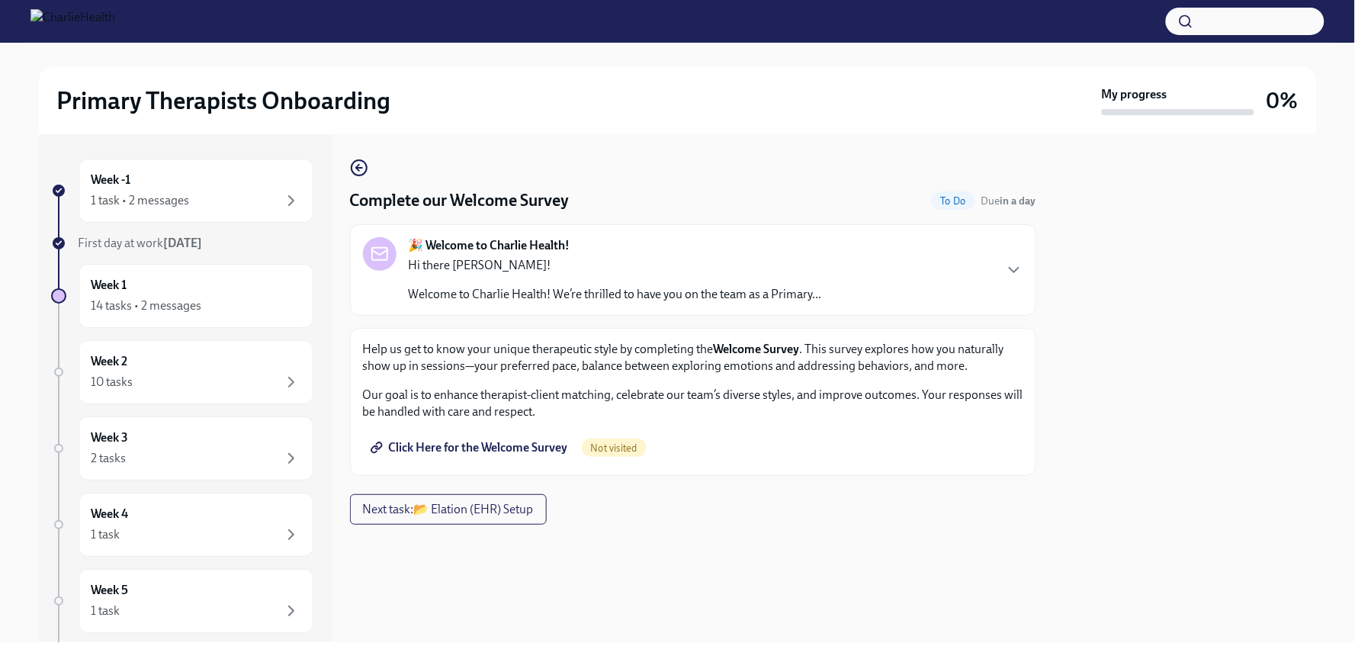 This screenshot has height=659, width=1355. I want to click on img: CharlieHealth, so click(72, 21).